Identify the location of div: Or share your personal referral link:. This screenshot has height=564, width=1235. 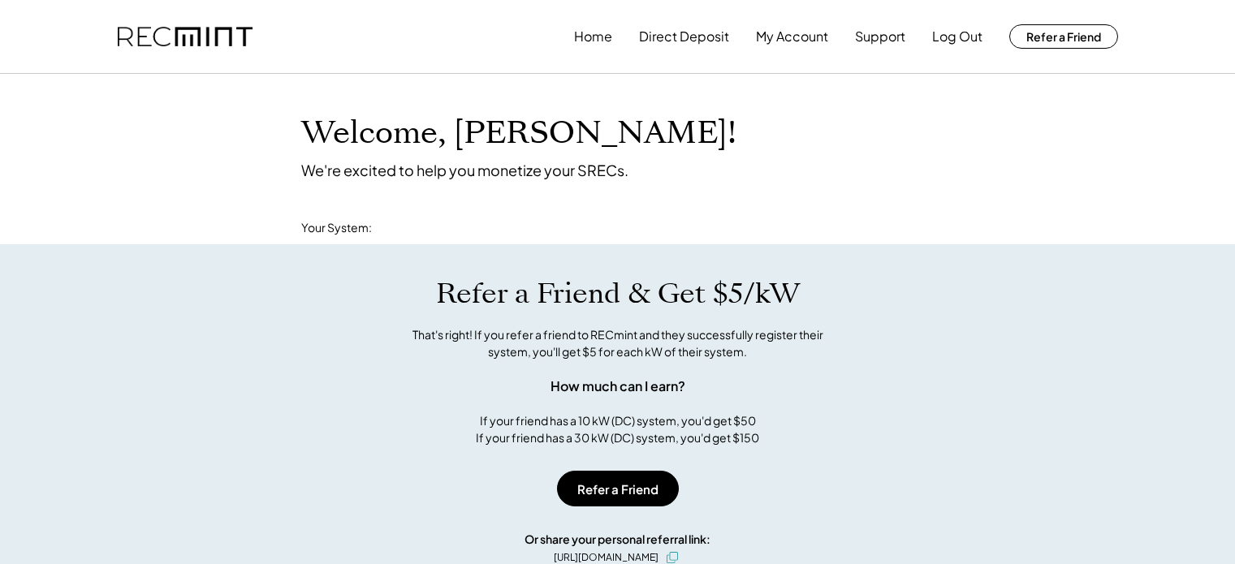
(617, 539).